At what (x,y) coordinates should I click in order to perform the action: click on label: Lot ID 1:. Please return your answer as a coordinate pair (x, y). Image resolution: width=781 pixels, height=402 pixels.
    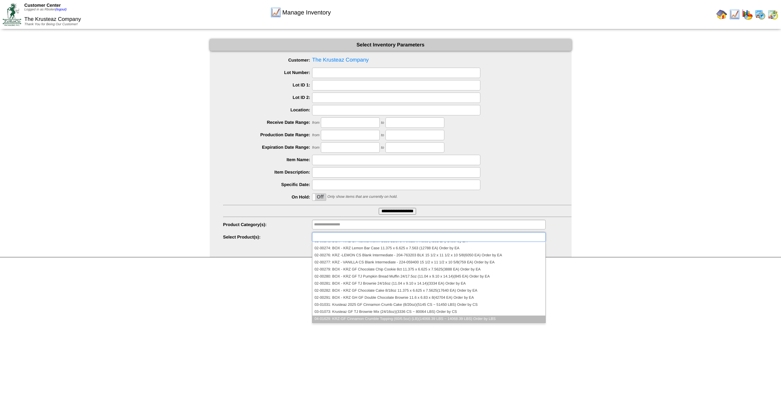
    Looking at the image, I should click on (268, 85).